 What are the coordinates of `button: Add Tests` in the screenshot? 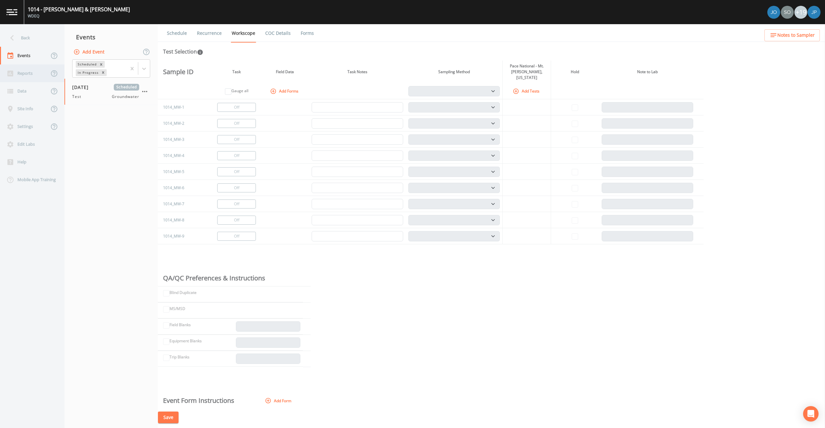 It's located at (526, 91).